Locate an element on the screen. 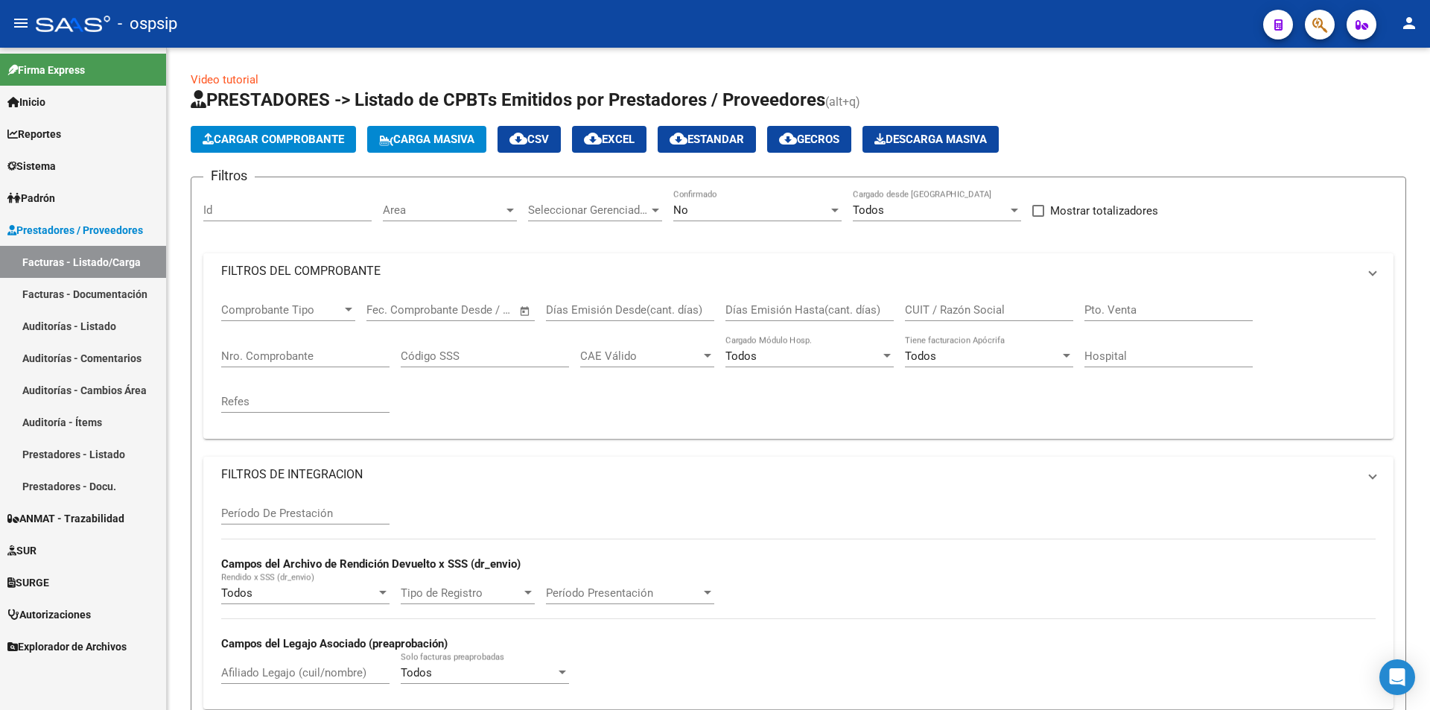 The height and width of the screenshot is (710, 1430). span: Comprobante Tipo is located at coordinates (282, 310).